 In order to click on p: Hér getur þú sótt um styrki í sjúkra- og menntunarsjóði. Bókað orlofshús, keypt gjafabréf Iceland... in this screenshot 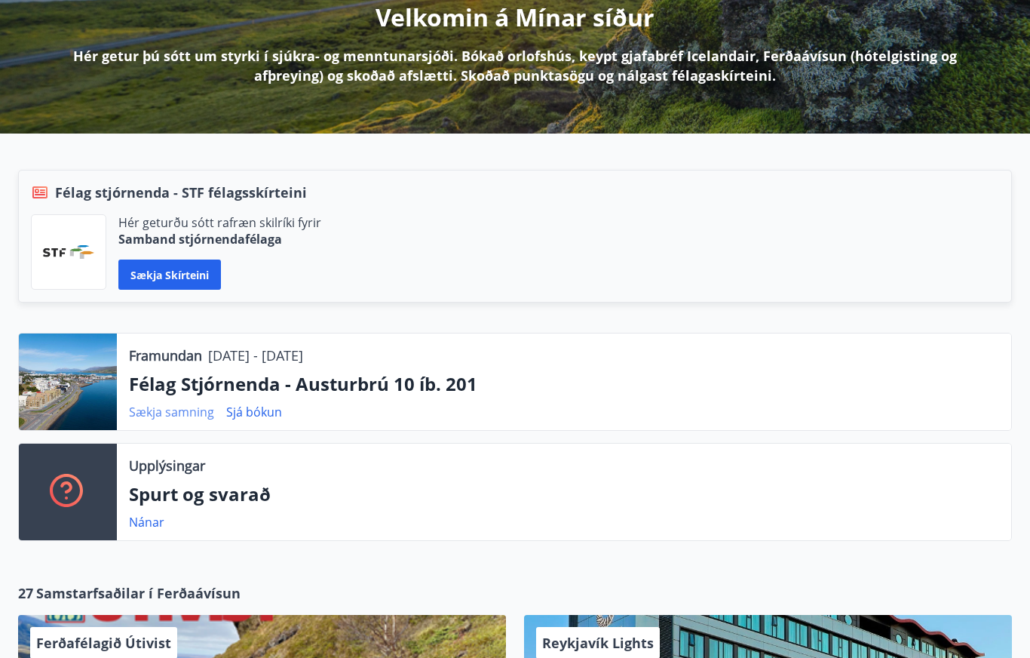, I will do `click(515, 66)`.